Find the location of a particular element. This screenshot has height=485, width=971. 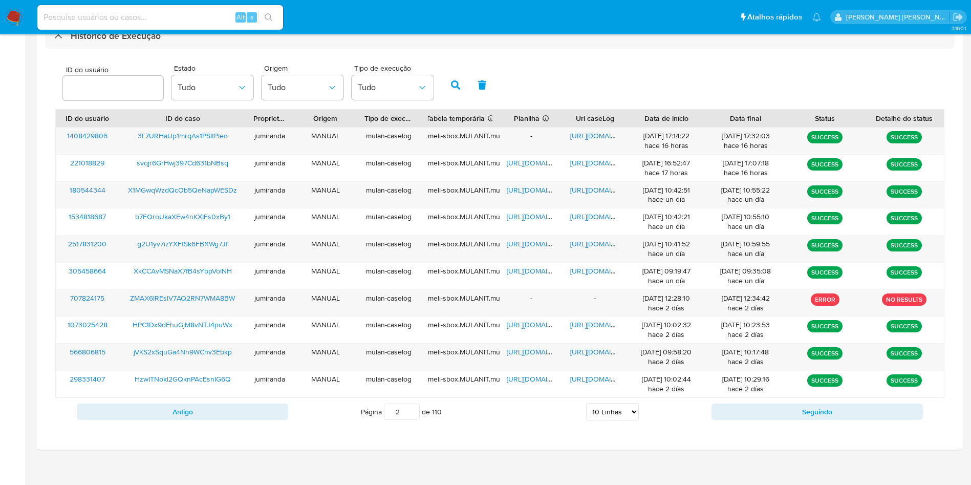

span: Alt is located at coordinates (240, 17).